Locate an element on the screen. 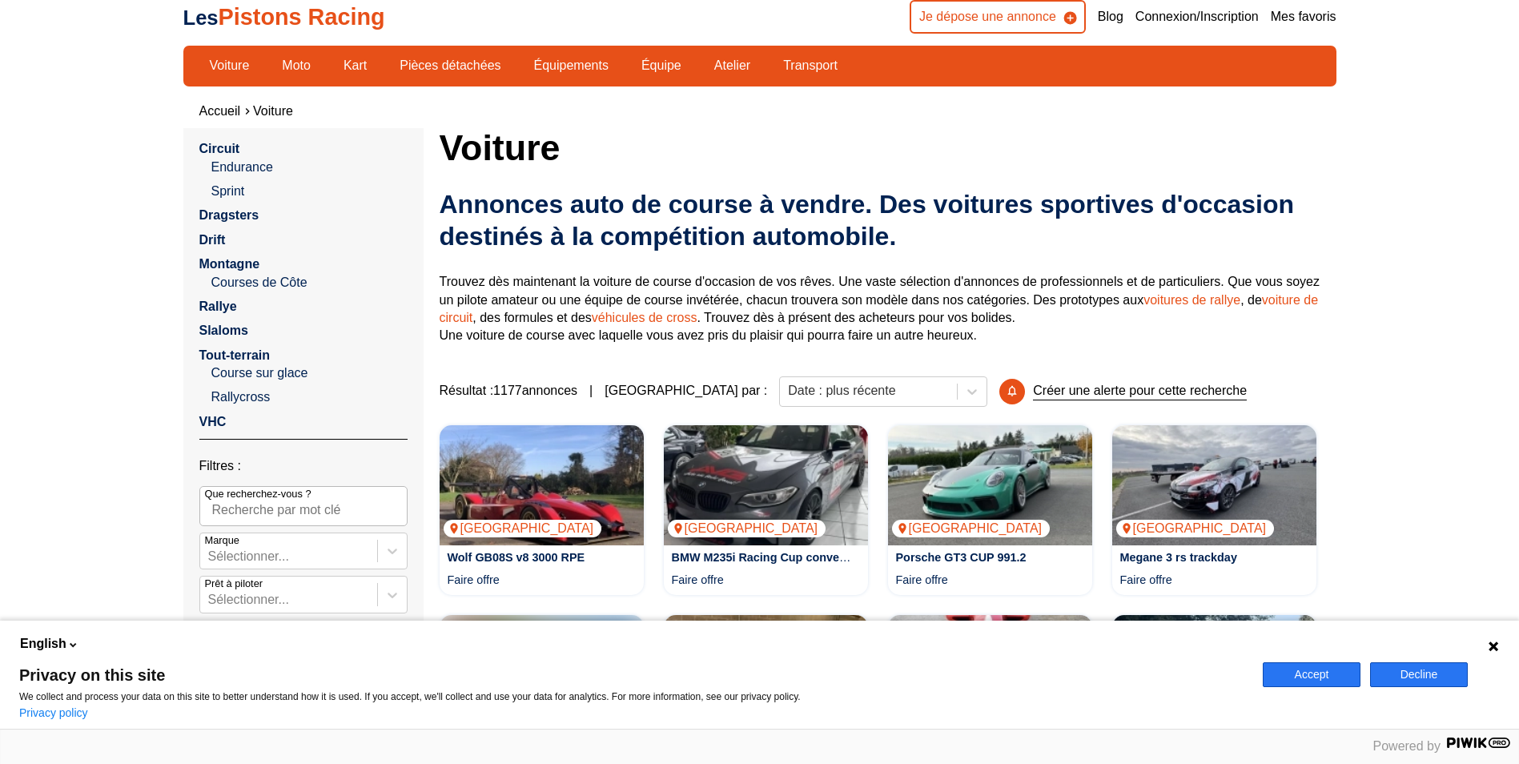 Image resolution: width=1519 pixels, height=764 pixels. img: Volkswagen Scirocco Mk1 Gruppe 2 1976. is located at coordinates (1214, 675).